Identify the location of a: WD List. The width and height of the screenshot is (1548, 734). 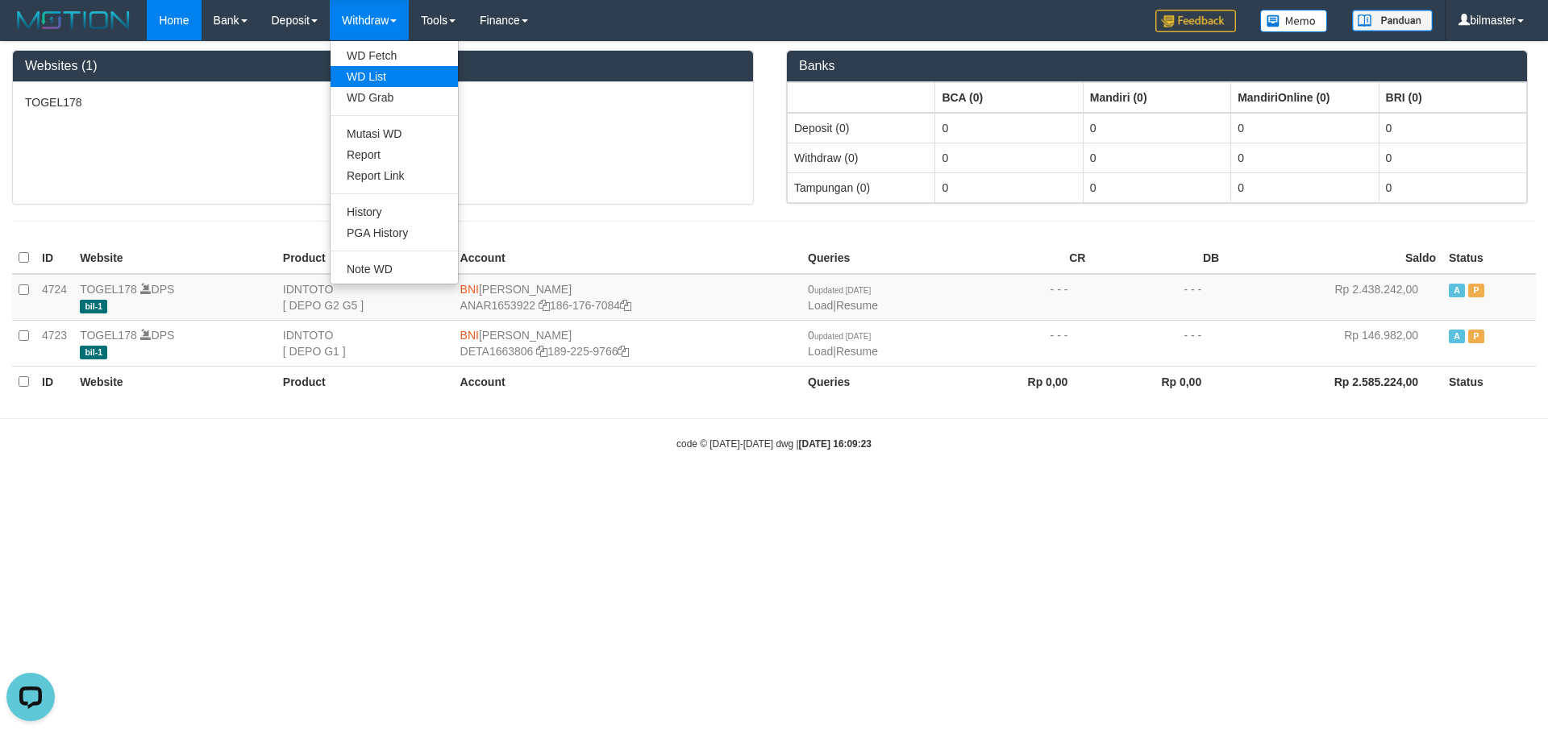
(394, 77).